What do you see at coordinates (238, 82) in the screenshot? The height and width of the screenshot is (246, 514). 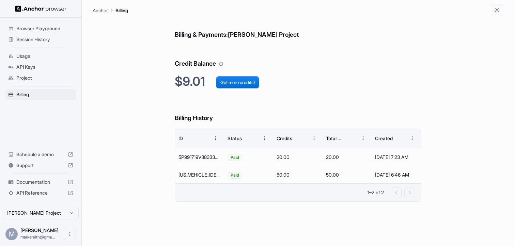 I see `button: Get more credits!` at bounding box center [238, 82].